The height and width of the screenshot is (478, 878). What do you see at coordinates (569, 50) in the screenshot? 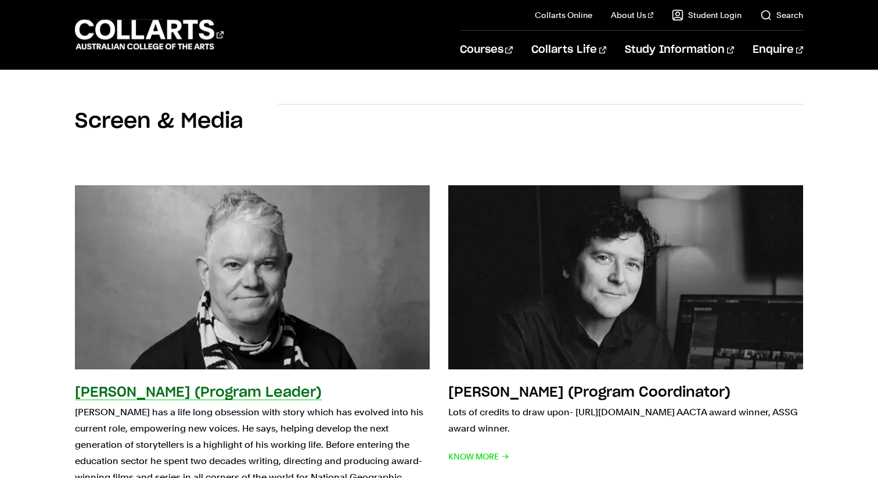
I see `a: Collarts Life` at bounding box center [569, 50].